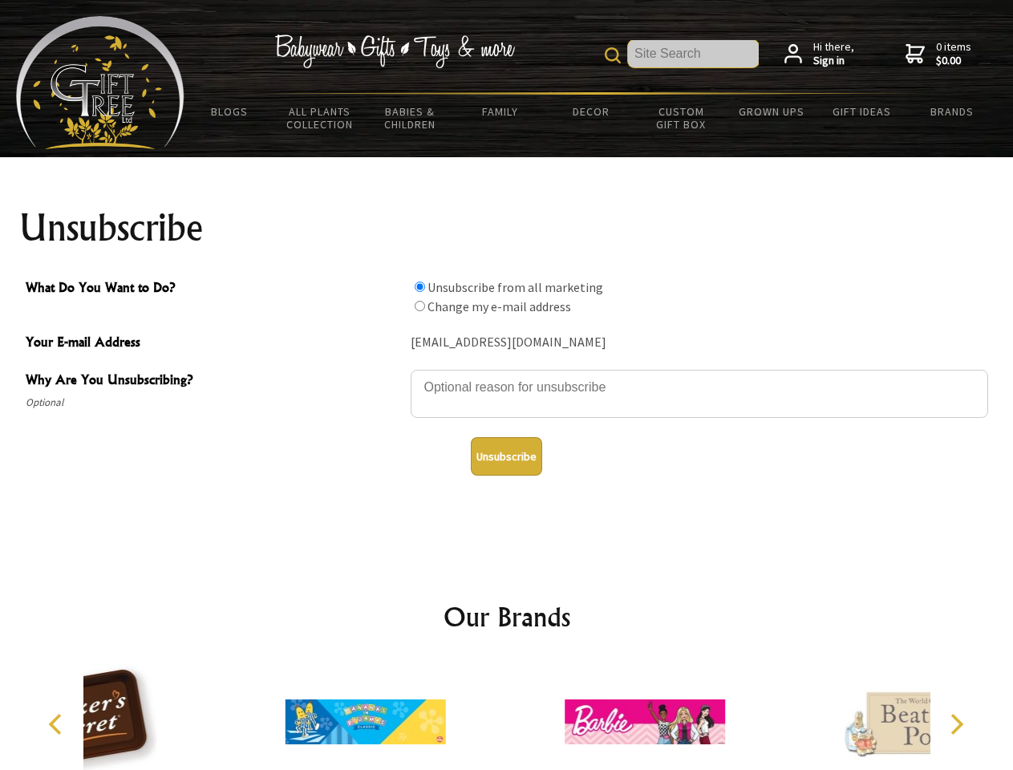 Image resolution: width=1013 pixels, height=770 pixels. Describe the element at coordinates (499, 306) in the screenshot. I see `label: Change my e-mail address` at that location.